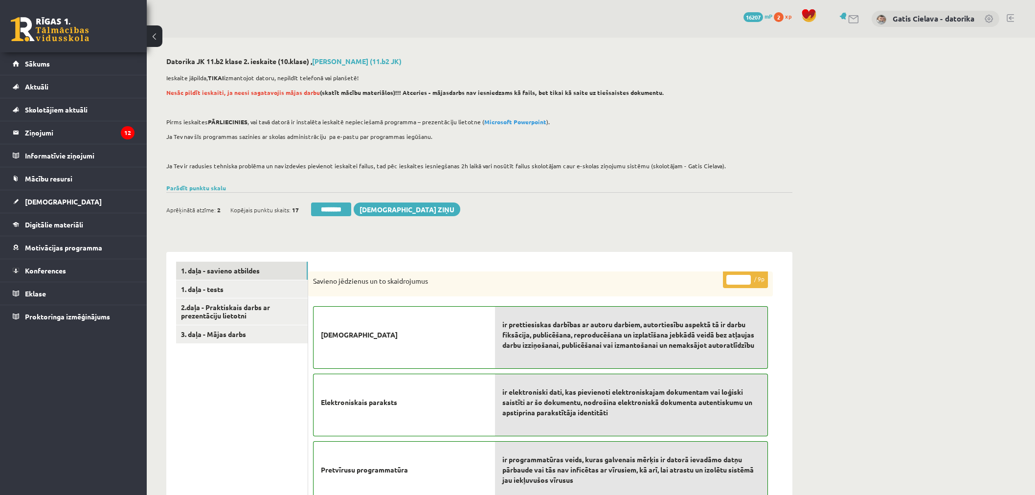 This screenshot has height=495, width=1035. Describe the element at coordinates (73, 270) in the screenshot. I see `a: Konferences` at that location.